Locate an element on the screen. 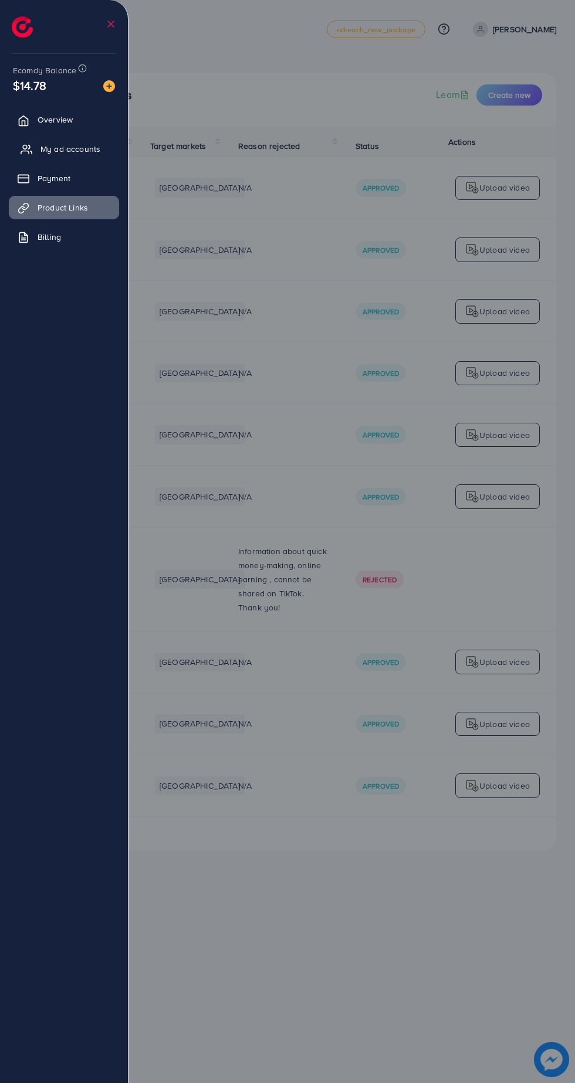 This screenshot has height=1083, width=575. span: Payment is located at coordinates (54, 178).